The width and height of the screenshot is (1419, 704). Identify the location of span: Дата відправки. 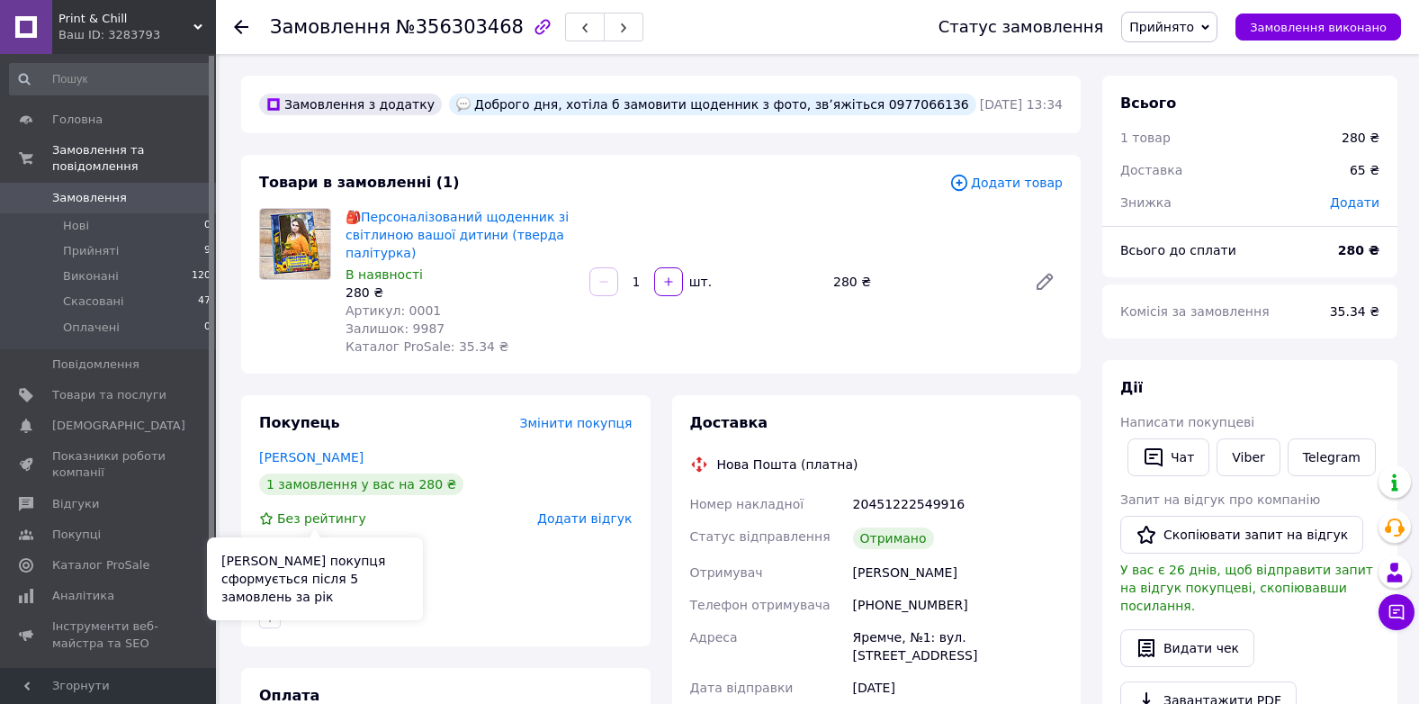
(741, 687).